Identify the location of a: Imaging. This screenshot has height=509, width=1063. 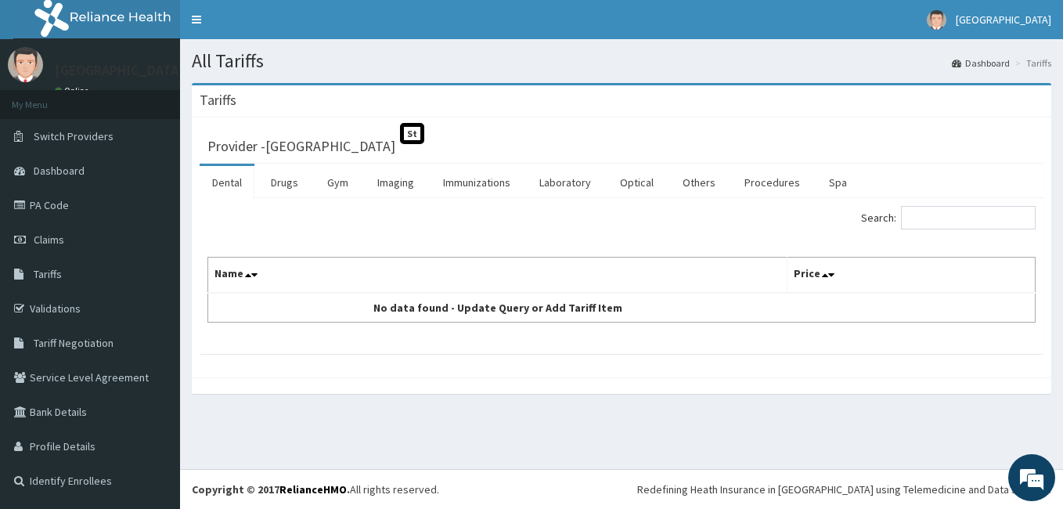
(395, 182).